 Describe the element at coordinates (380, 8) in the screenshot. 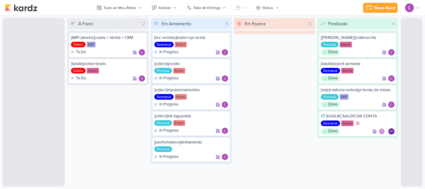

I see `button: Novo Kard` at that location.